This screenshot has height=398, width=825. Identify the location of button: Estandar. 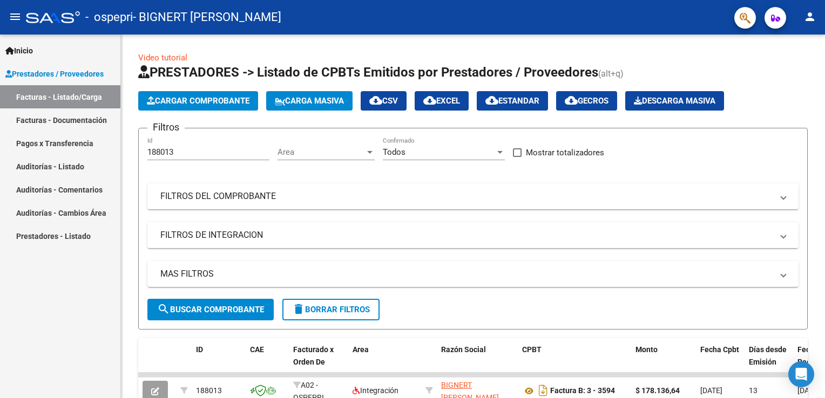
(512, 101).